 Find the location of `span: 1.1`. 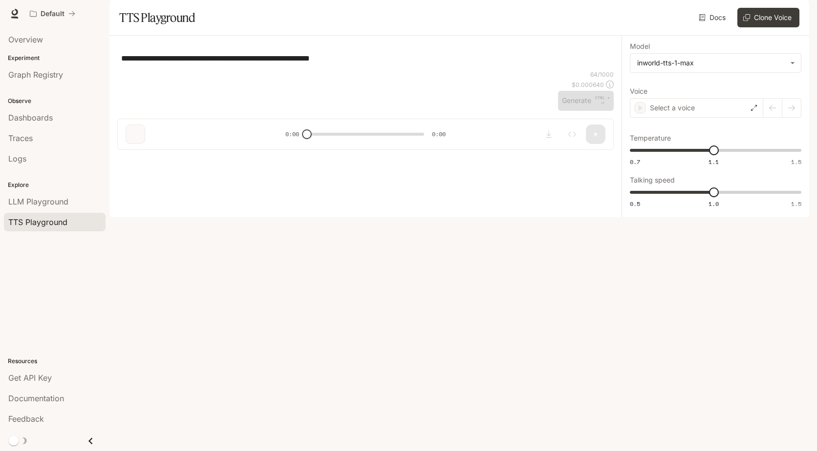

span: 1.1 is located at coordinates (713, 162).